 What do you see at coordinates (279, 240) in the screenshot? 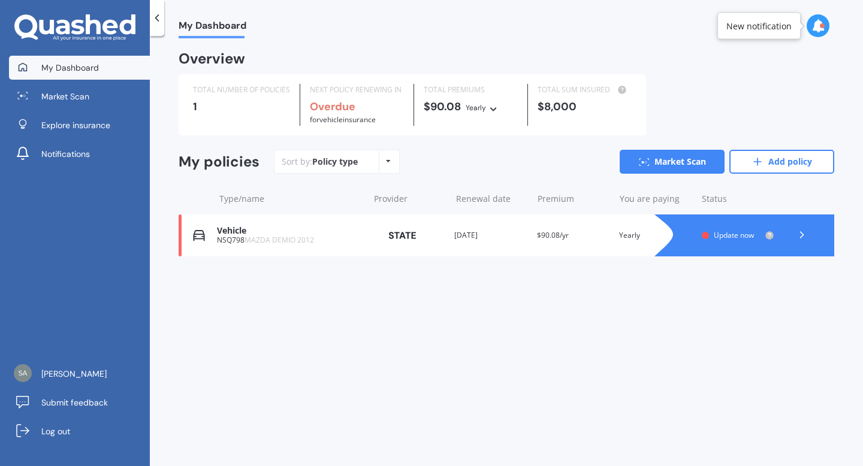
I see `span: MAZDA DEMIO 2012` at bounding box center [279, 240].